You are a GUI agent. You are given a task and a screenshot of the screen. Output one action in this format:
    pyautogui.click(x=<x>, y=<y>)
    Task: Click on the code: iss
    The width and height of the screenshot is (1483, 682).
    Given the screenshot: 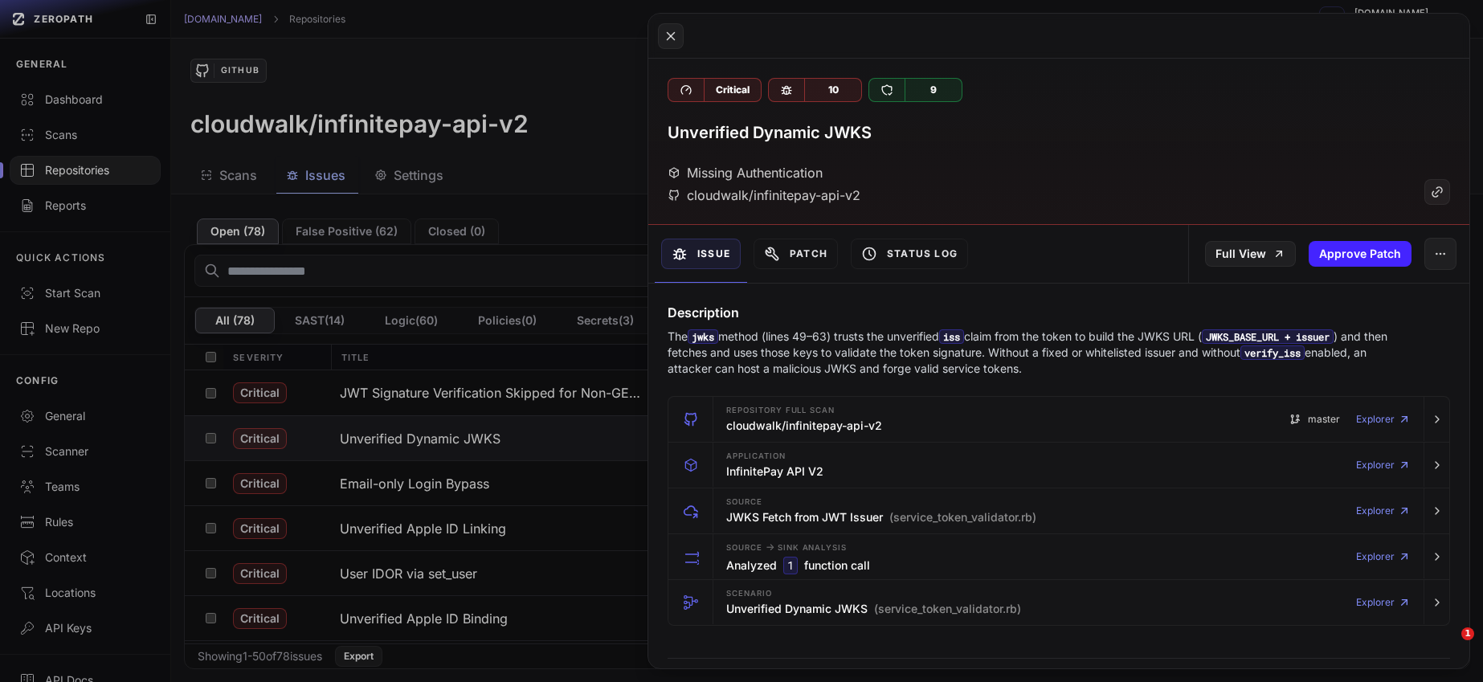 What is the action you would take?
    pyautogui.click(x=951, y=337)
    